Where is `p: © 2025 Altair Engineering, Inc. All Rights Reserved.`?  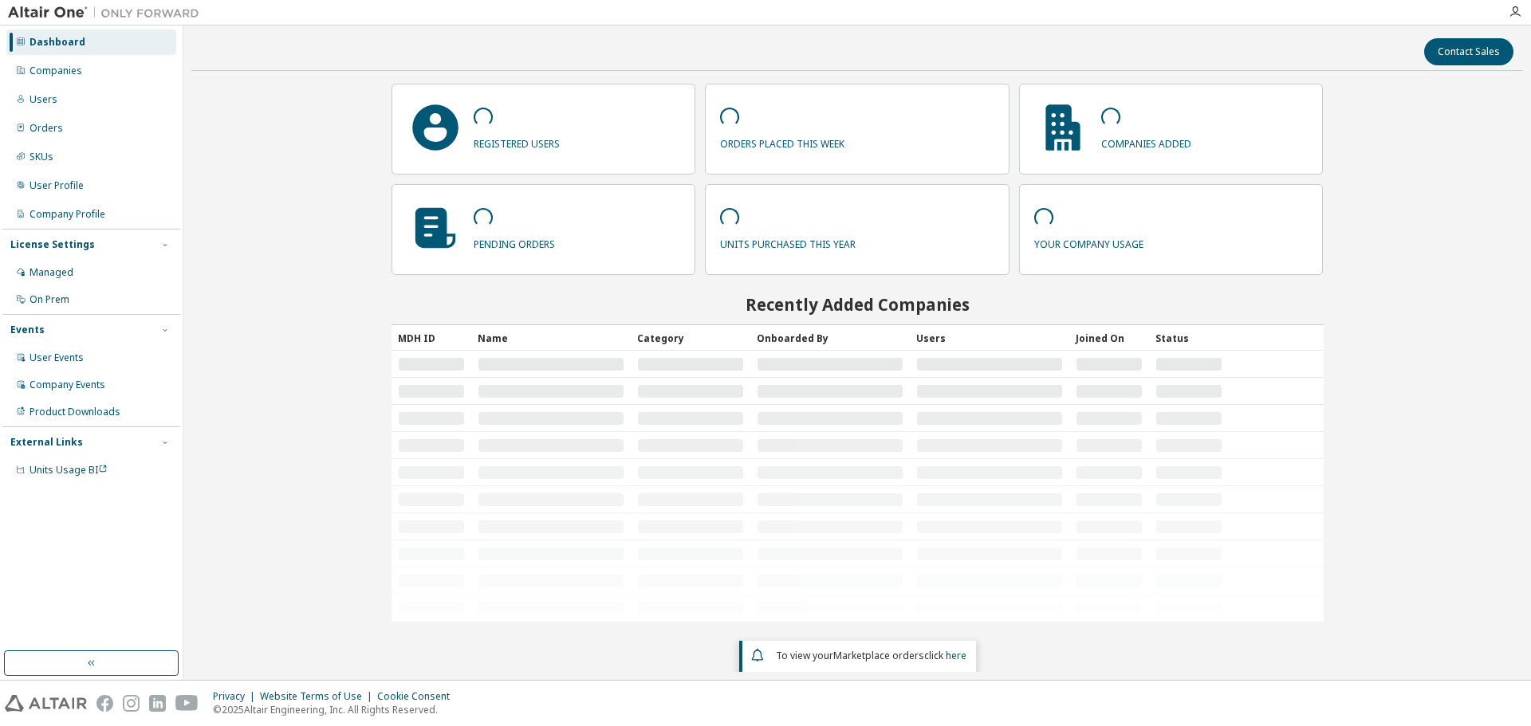
p: © 2025 Altair Engineering, Inc. All Rights Reserved. is located at coordinates (336, 710).